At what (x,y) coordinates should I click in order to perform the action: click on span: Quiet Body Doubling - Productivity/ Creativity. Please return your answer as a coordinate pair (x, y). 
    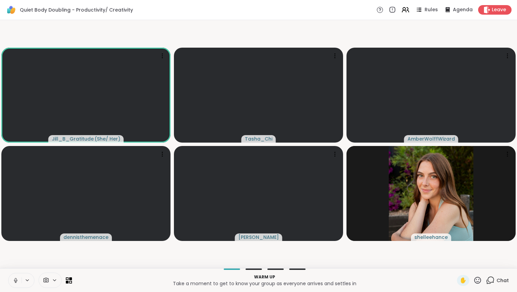
    Looking at the image, I should click on (76, 10).